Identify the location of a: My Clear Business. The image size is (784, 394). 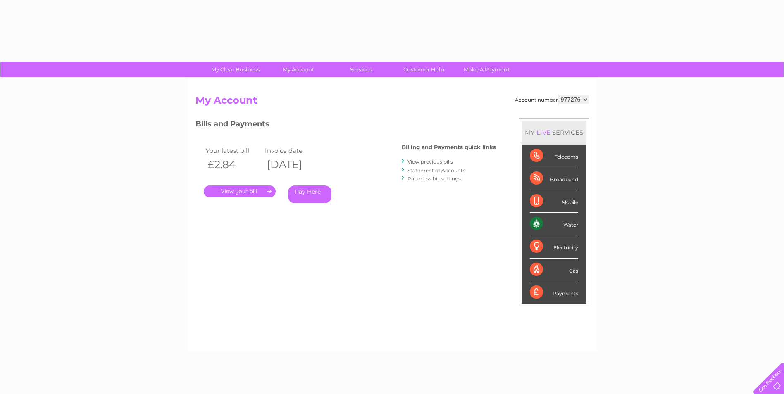
(235, 69).